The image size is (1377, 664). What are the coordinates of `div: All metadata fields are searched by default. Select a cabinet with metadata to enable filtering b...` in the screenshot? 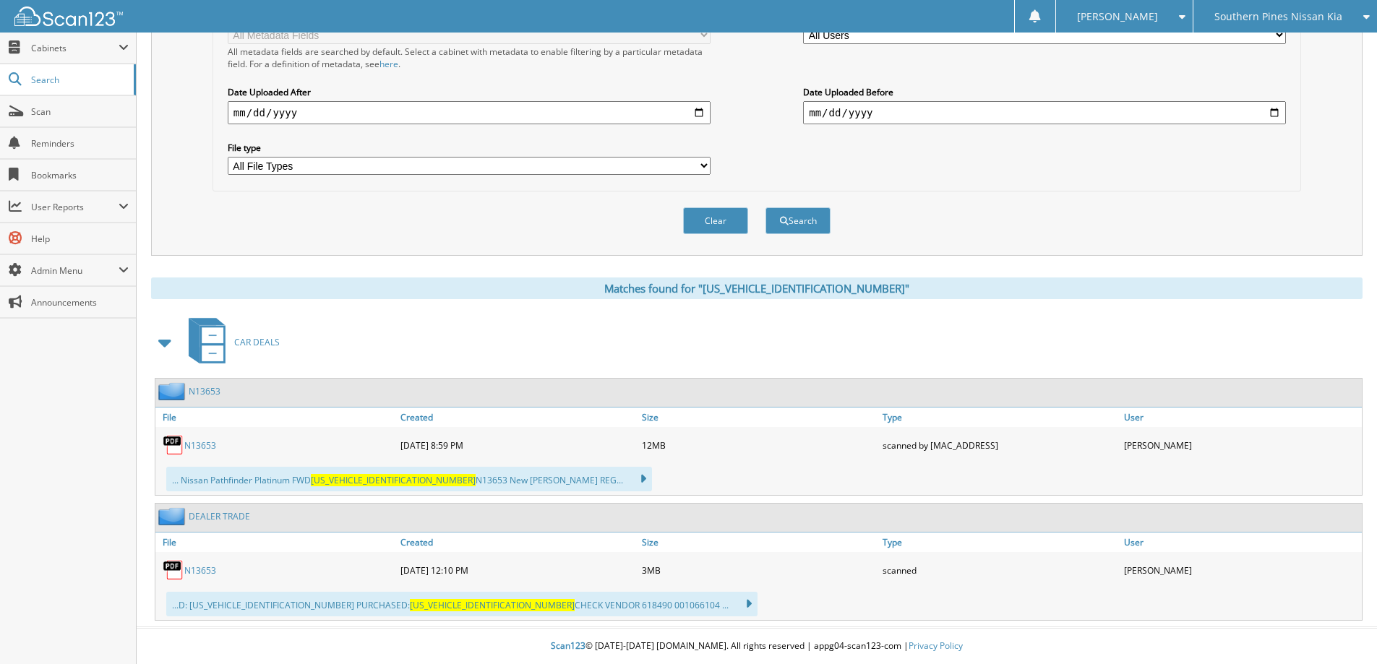 It's located at (469, 58).